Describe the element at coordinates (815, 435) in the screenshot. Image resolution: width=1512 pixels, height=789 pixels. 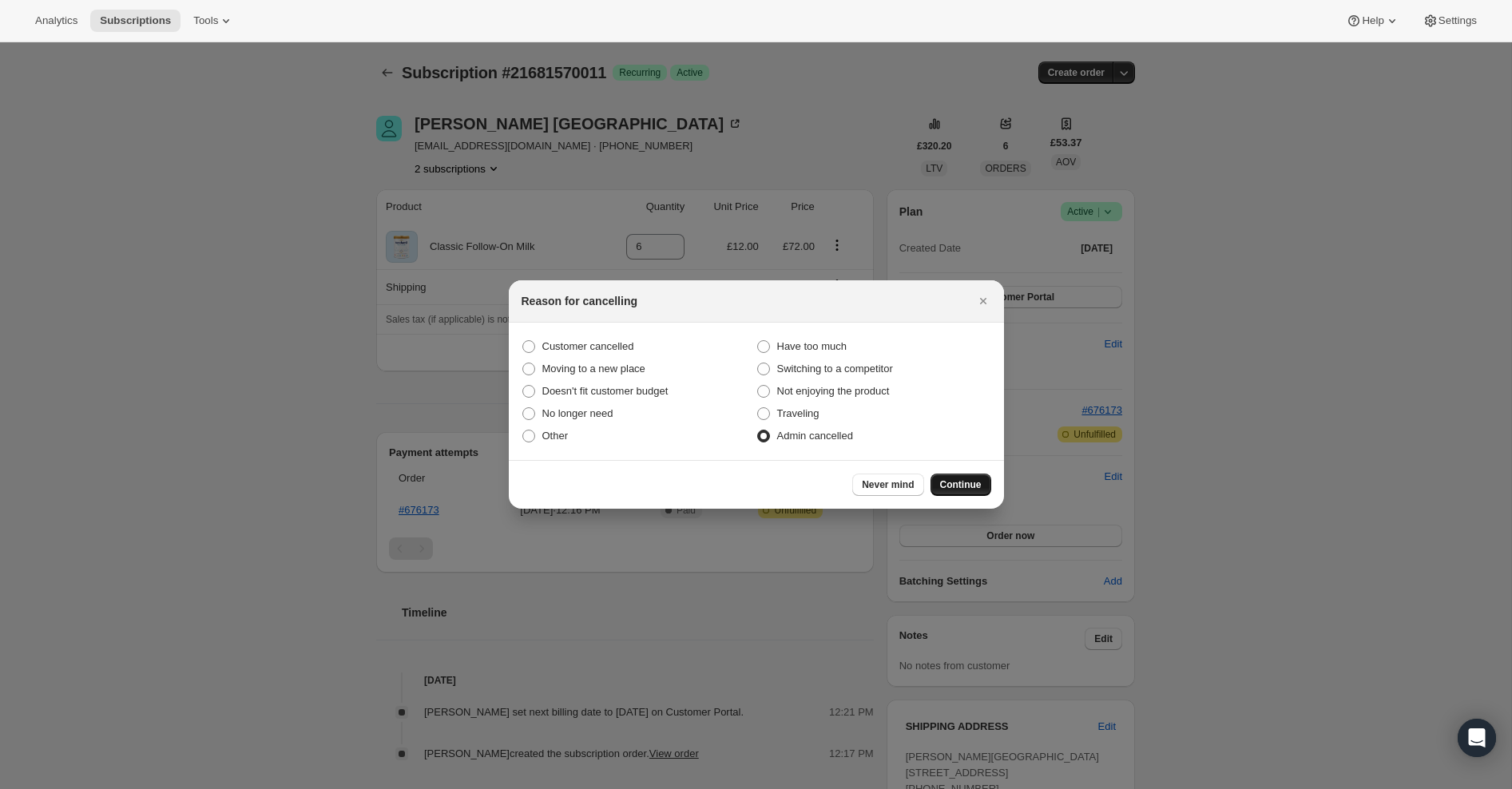
I see `span: Admin cancelled` at that location.